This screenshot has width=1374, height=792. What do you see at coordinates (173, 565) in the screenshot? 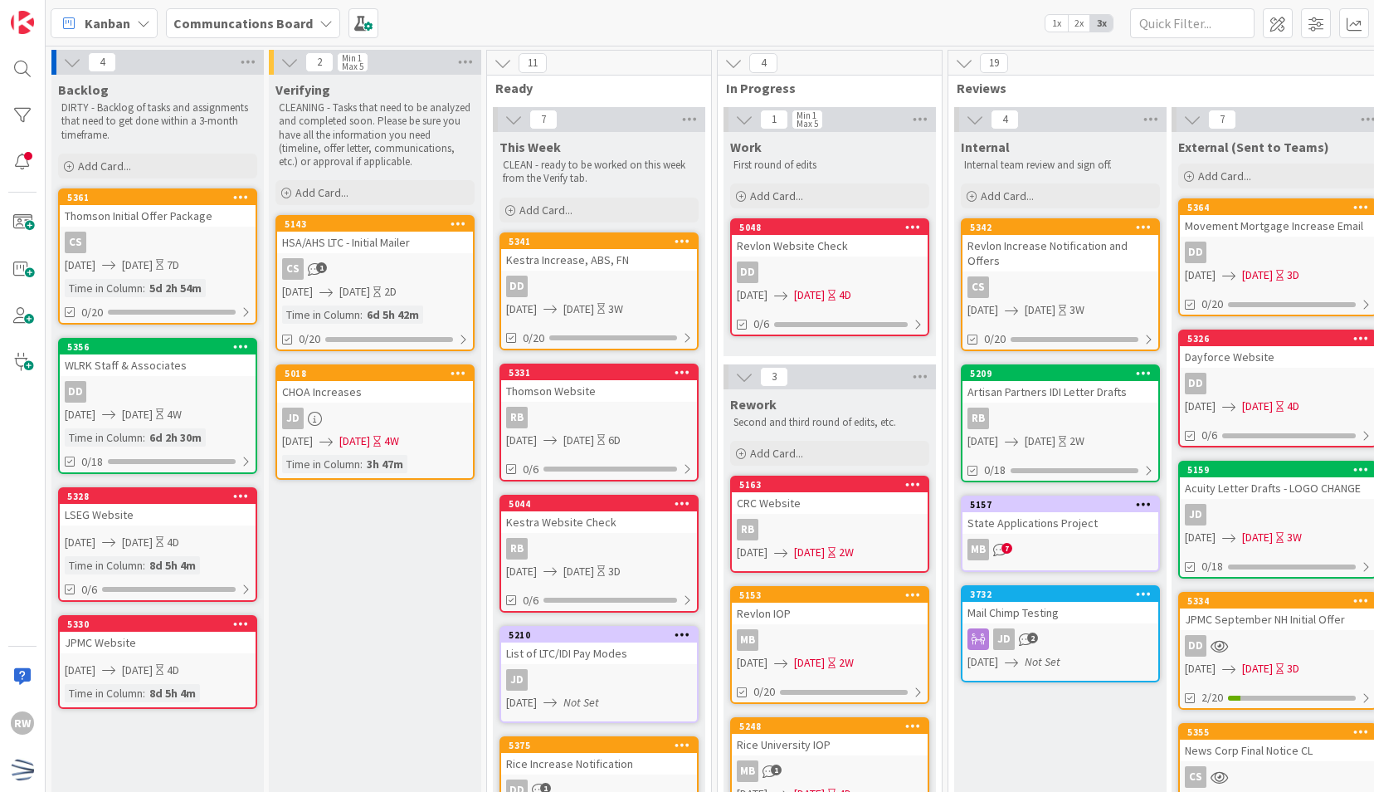
I see `div: 8d 5h 4m` at bounding box center [173, 565].